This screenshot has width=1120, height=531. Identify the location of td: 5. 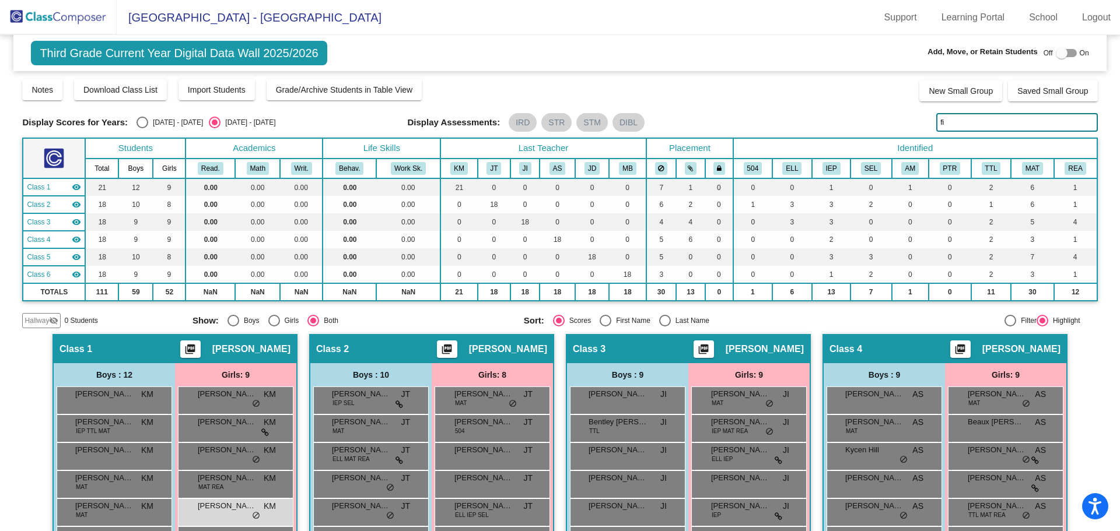
(1032, 222).